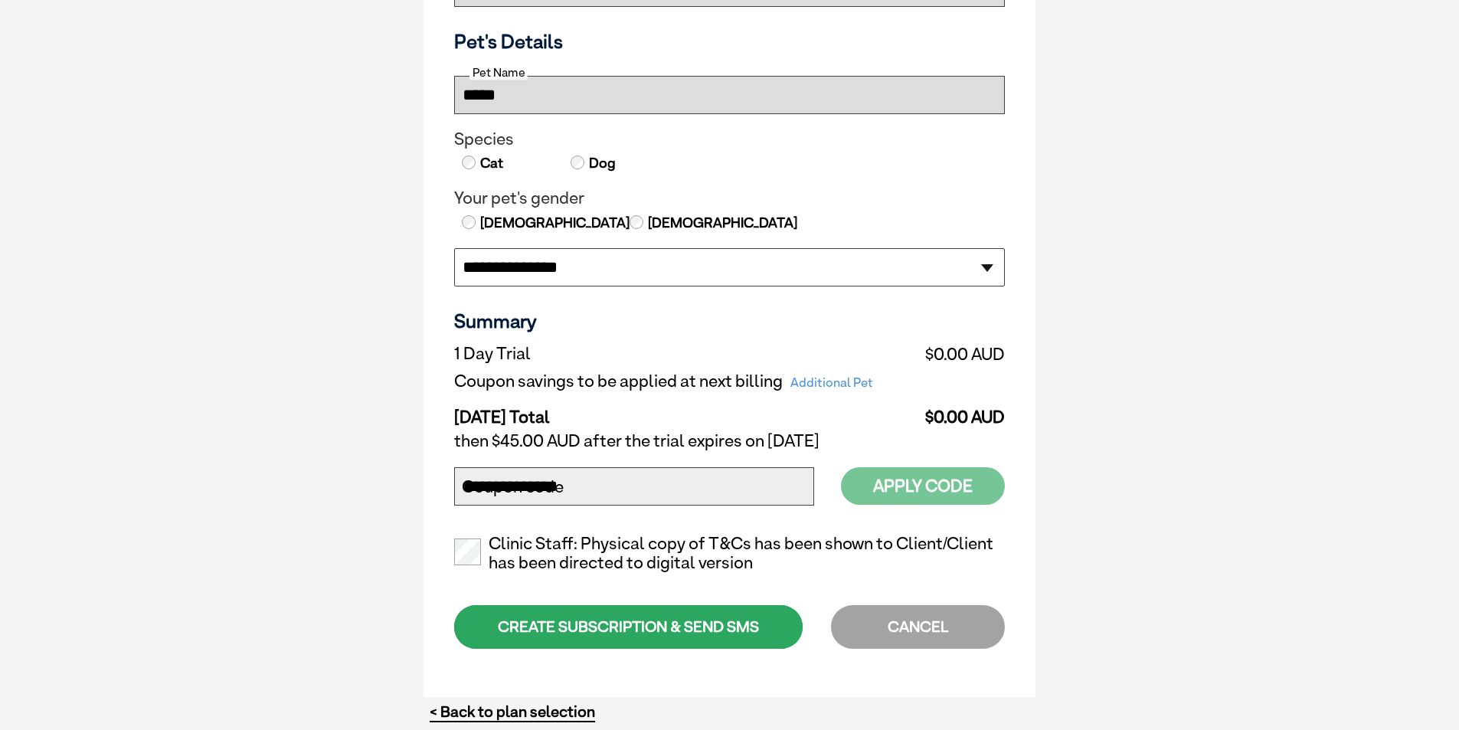 The image size is (1459, 730). I want to click on span: Additional Pet, so click(832, 383).